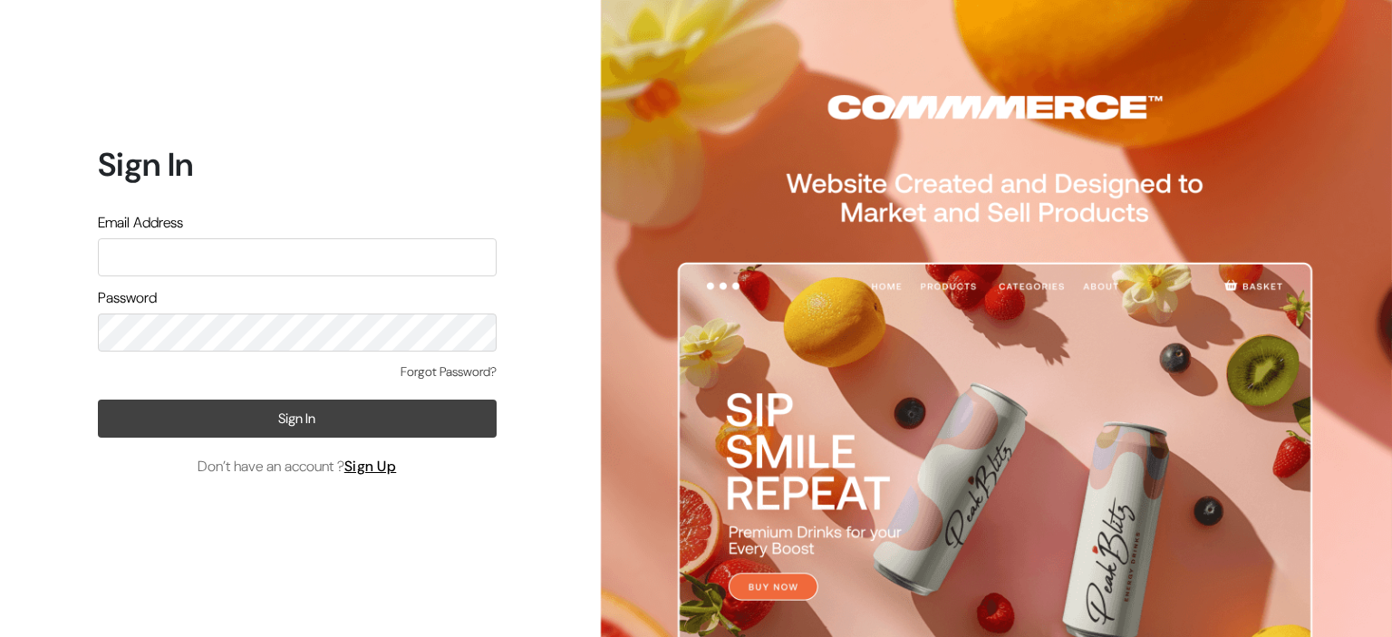  What do you see at coordinates (297, 467) in the screenshot?
I see `span: Don’t have an account ?` at bounding box center [297, 467].